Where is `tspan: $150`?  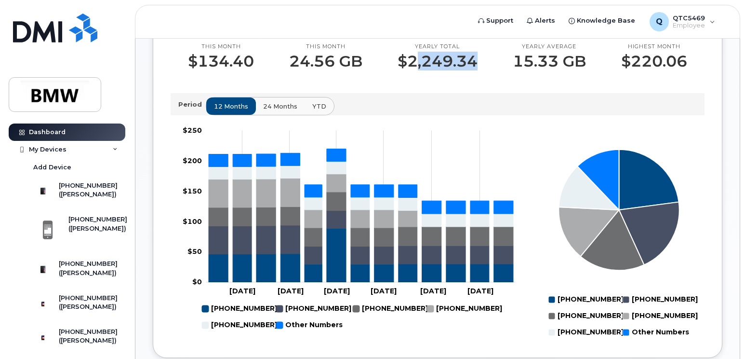
tspan: $150 is located at coordinates (192, 190).